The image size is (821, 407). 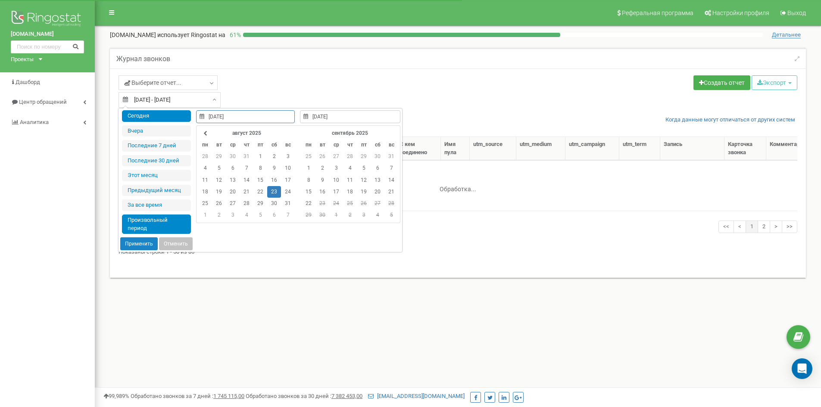 What do you see at coordinates (722, 83) in the screenshot?
I see `a: Создать отчет` at bounding box center [722, 83].